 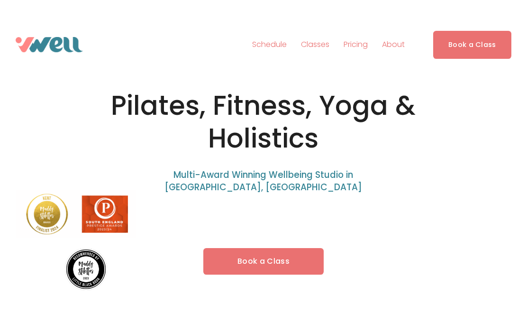 What do you see at coordinates (393, 45) in the screenshot?
I see `span: About` at bounding box center [393, 45].